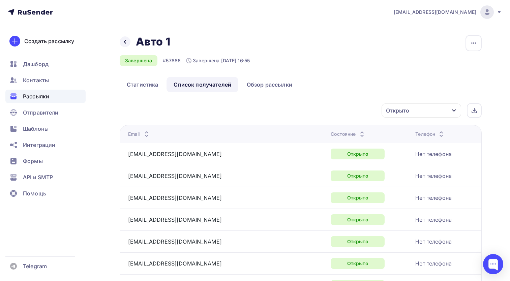  What do you see at coordinates (36, 129) in the screenshot?
I see `span: Шаблоны` at bounding box center [36, 129].